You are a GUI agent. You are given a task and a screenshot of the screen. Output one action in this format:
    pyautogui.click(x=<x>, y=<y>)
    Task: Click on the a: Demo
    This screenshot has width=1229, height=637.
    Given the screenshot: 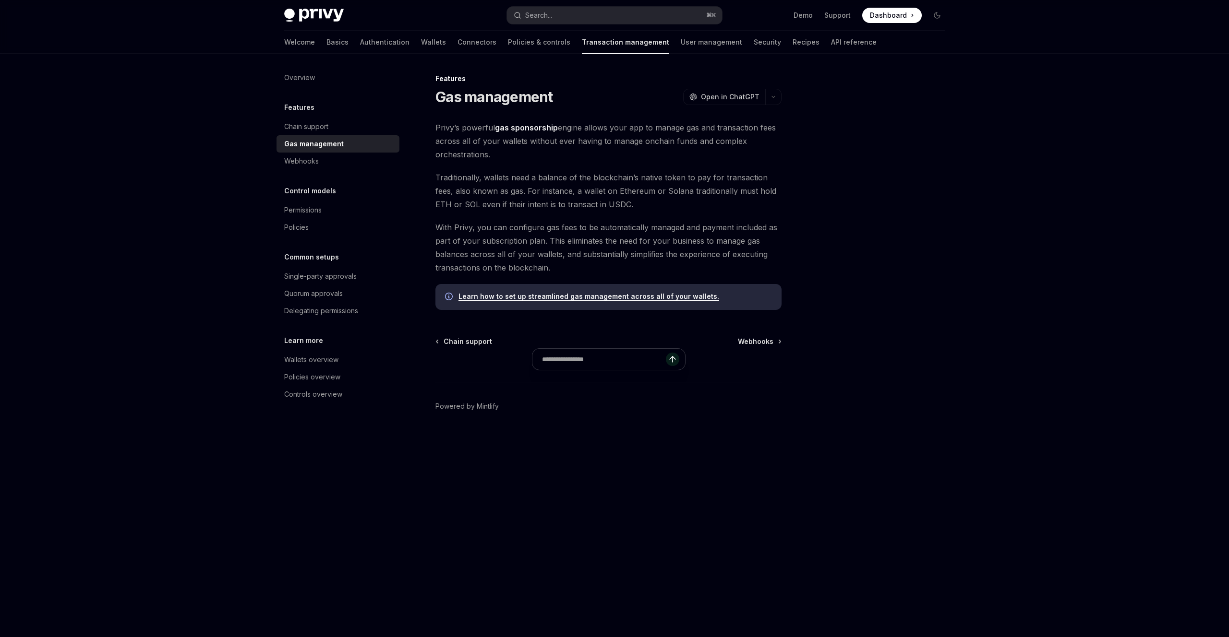 What is the action you would take?
    pyautogui.click(x=803, y=15)
    